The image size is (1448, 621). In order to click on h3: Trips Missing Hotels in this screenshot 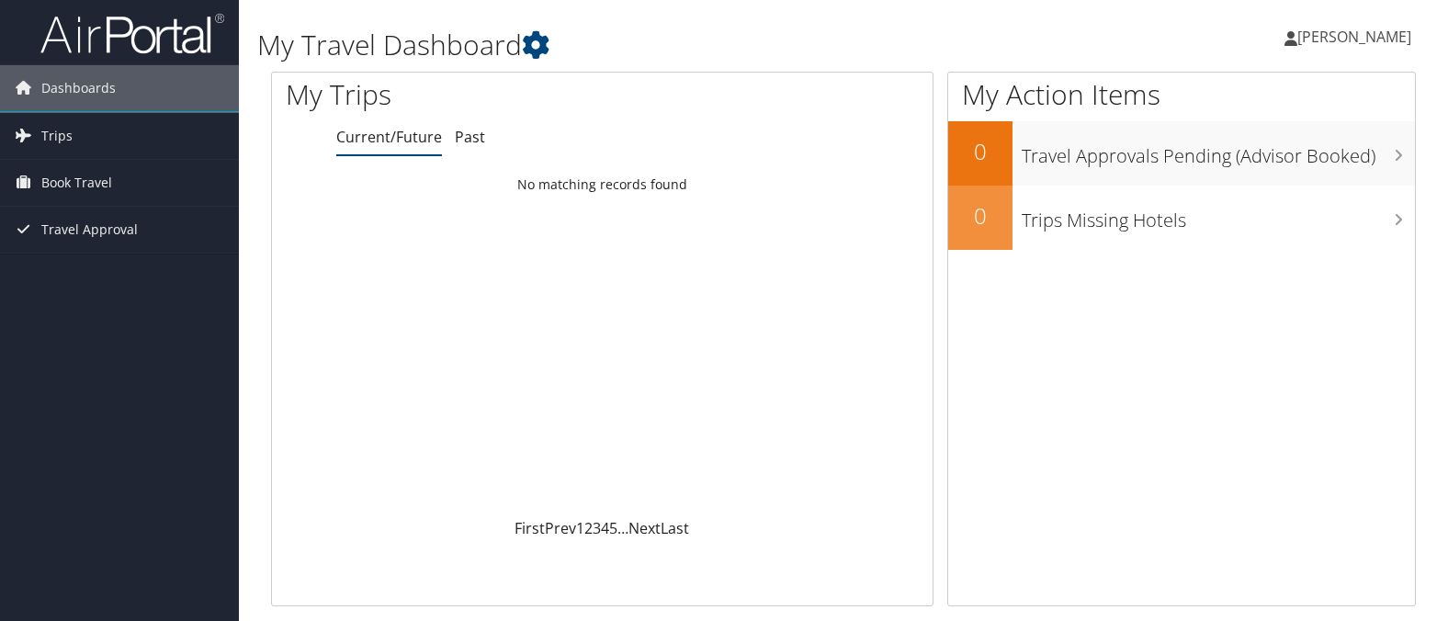, I will do `click(1218, 216)`.